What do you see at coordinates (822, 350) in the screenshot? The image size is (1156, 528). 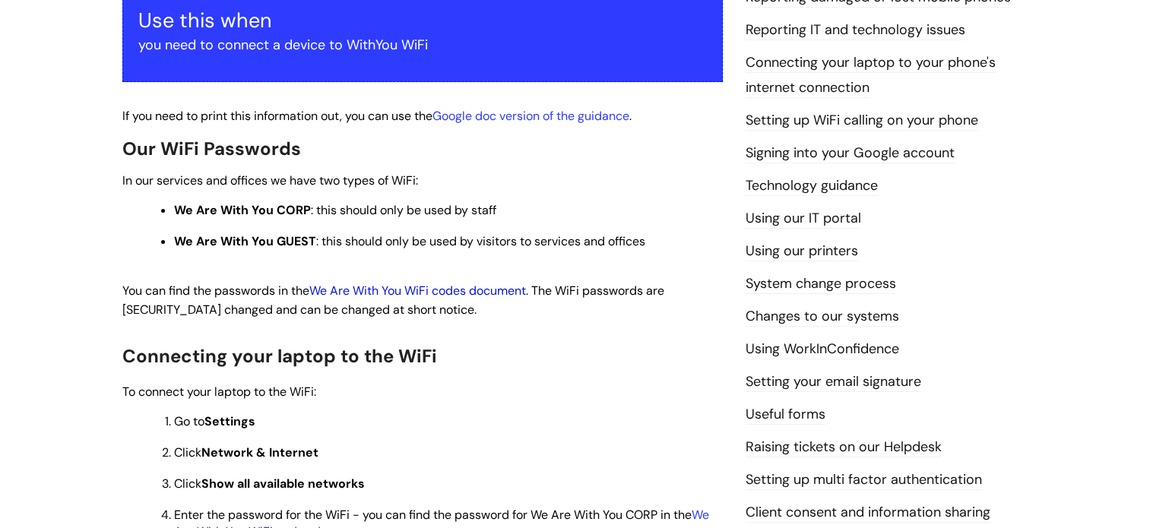 I see `a: Using WorkInConfidence` at bounding box center [822, 350].